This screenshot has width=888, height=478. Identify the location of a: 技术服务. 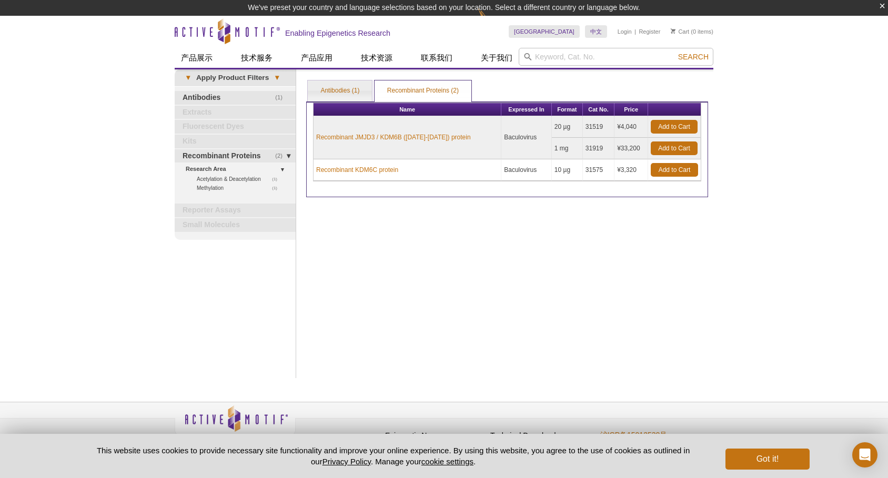
(257, 58).